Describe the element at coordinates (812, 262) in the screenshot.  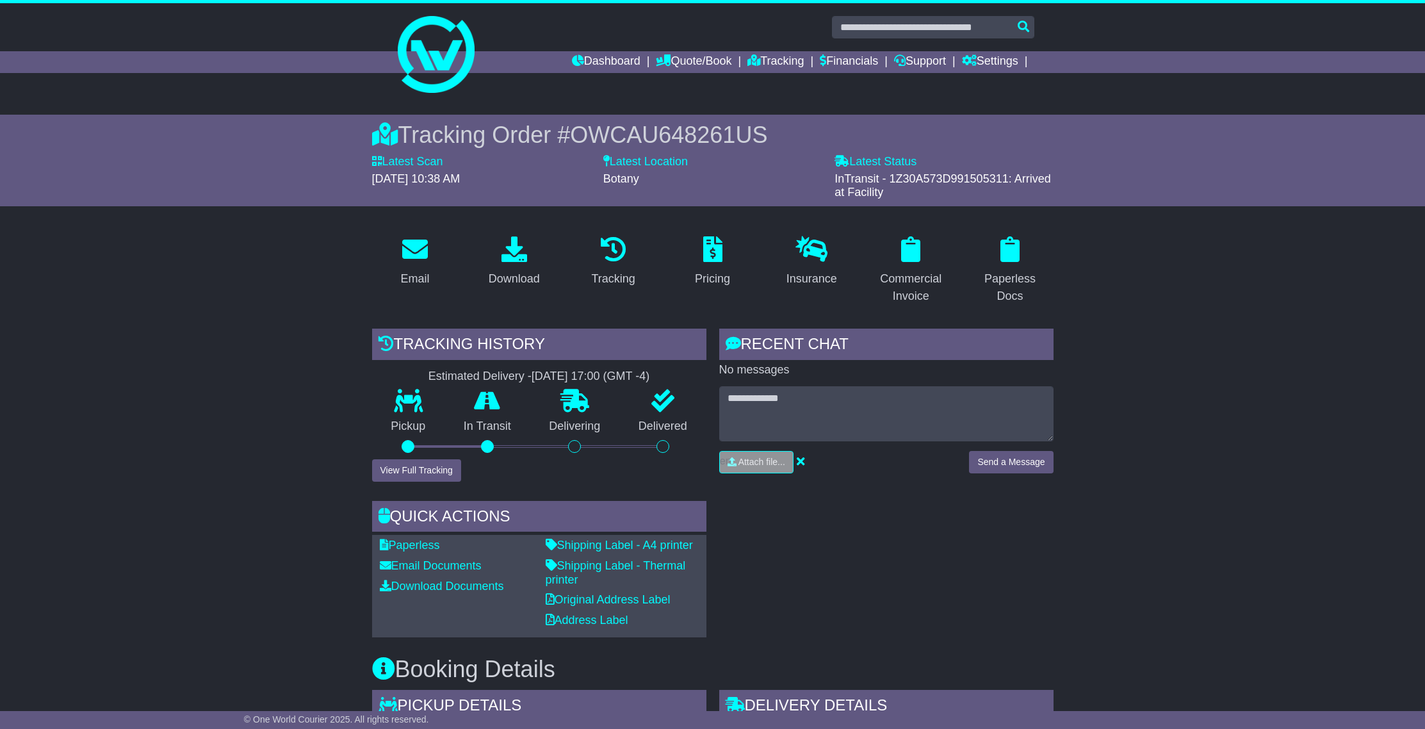
I see `a: Insurance` at that location.